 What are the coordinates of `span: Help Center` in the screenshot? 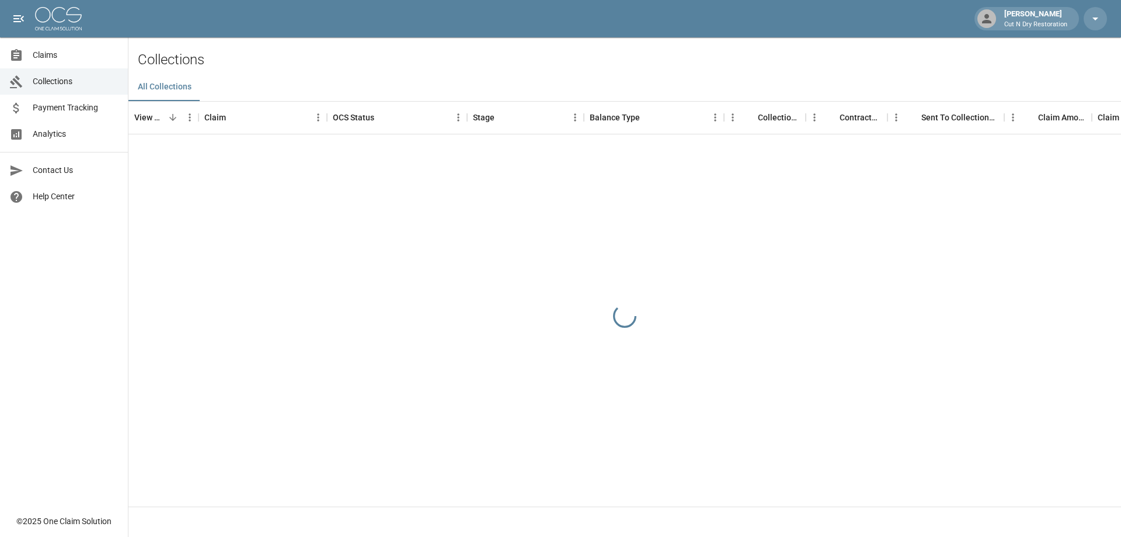 It's located at (75, 196).